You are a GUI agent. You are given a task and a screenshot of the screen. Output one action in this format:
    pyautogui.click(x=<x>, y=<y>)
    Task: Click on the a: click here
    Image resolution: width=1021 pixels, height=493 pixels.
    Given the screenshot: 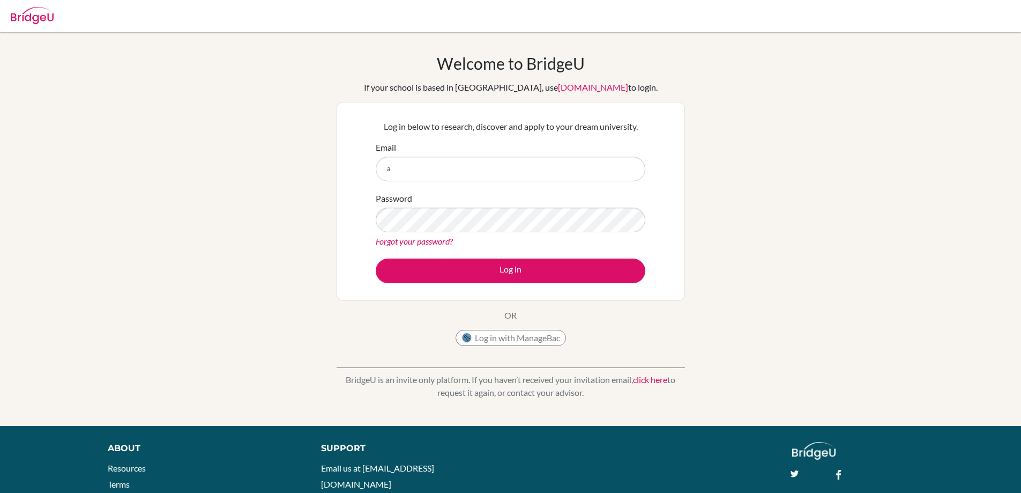 What is the action you would take?
    pyautogui.click(x=650, y=379)
    